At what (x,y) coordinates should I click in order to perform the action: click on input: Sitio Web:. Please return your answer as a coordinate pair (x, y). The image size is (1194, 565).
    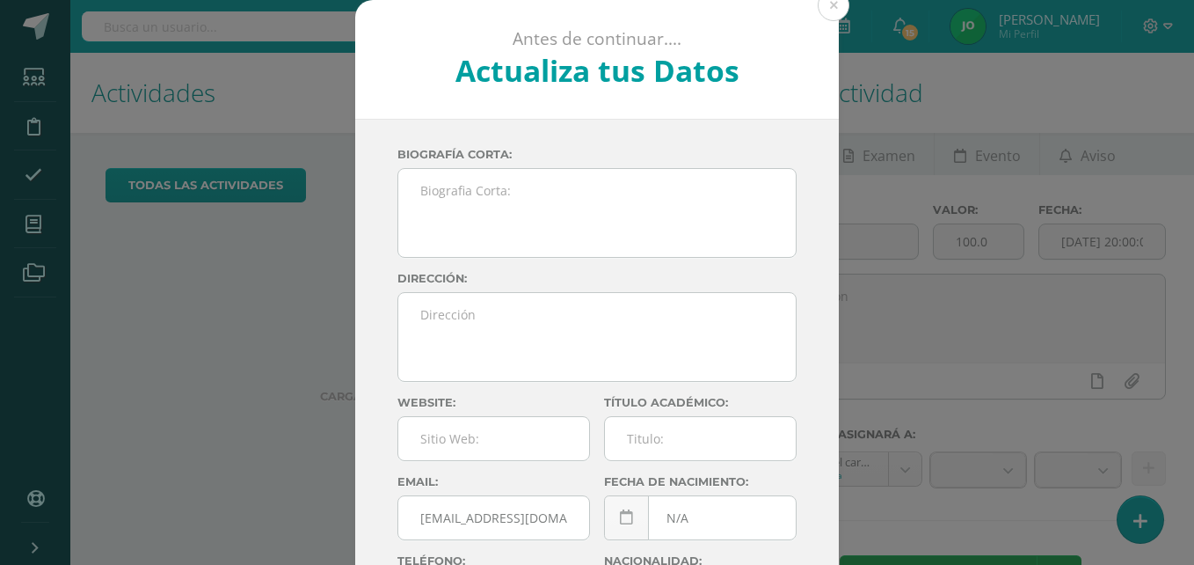
    Looking at the image, I should click on (493, 438).